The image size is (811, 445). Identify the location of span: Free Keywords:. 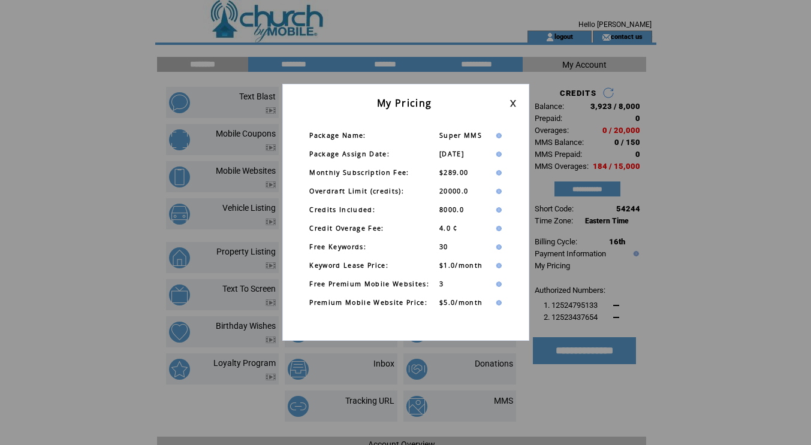
(337, 247).